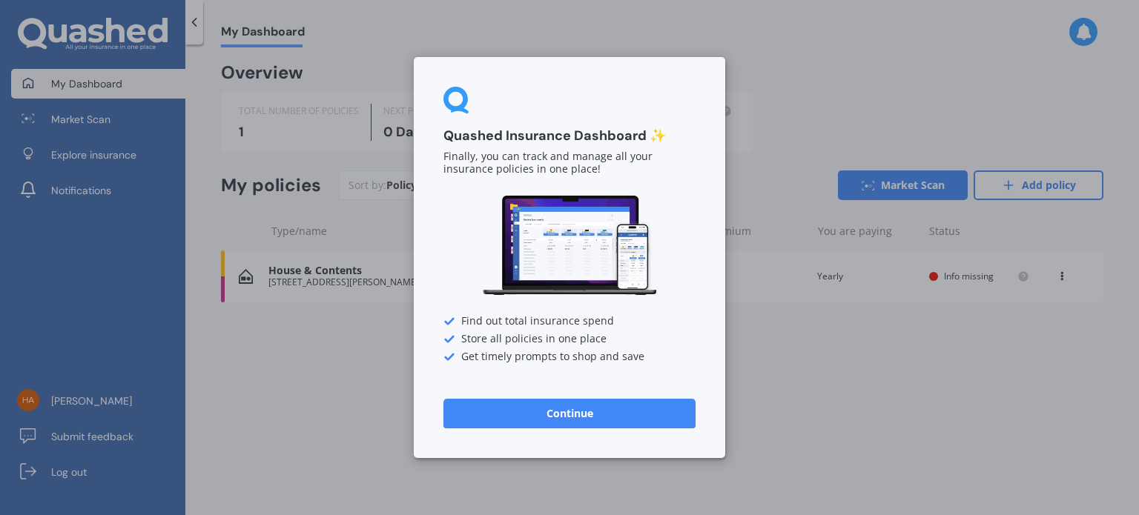 The width and height of the screenshot is (1139, 515). I want to click on div: Get timely prompts to shop and save, so click(569, 357).